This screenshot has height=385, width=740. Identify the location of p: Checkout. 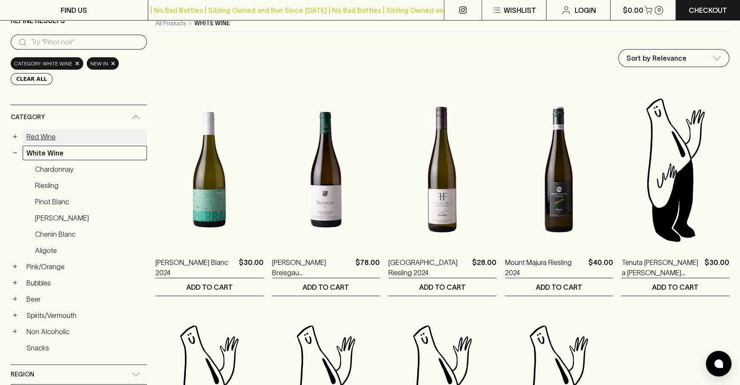
(708, 10).